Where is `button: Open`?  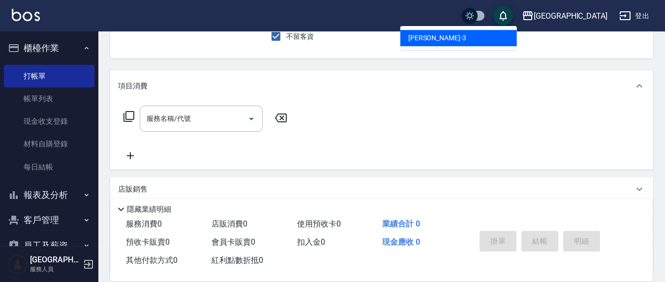 button: Open is located at coordinates (251, 119).